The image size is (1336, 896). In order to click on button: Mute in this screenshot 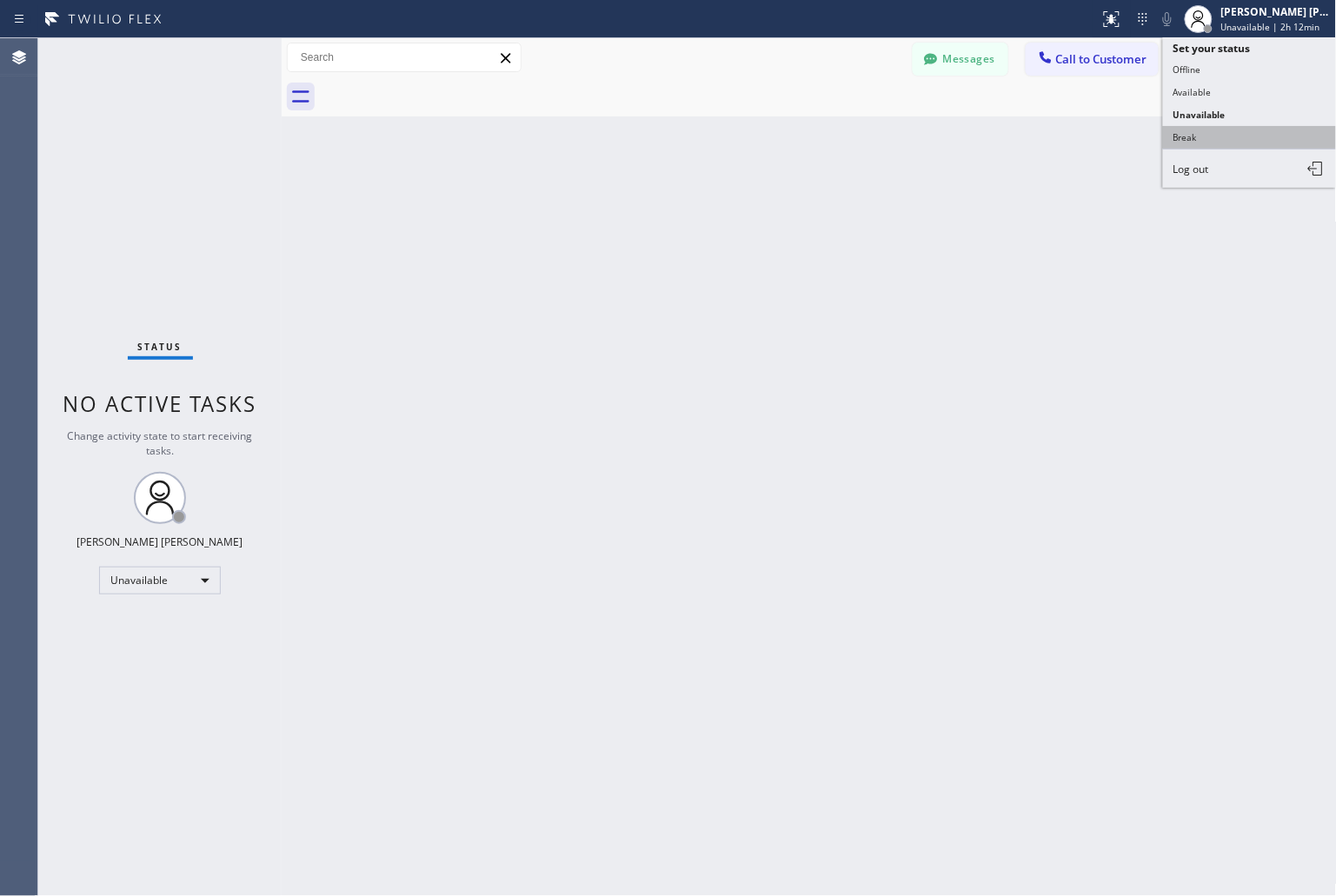, I will do `click(1167, 19)`.